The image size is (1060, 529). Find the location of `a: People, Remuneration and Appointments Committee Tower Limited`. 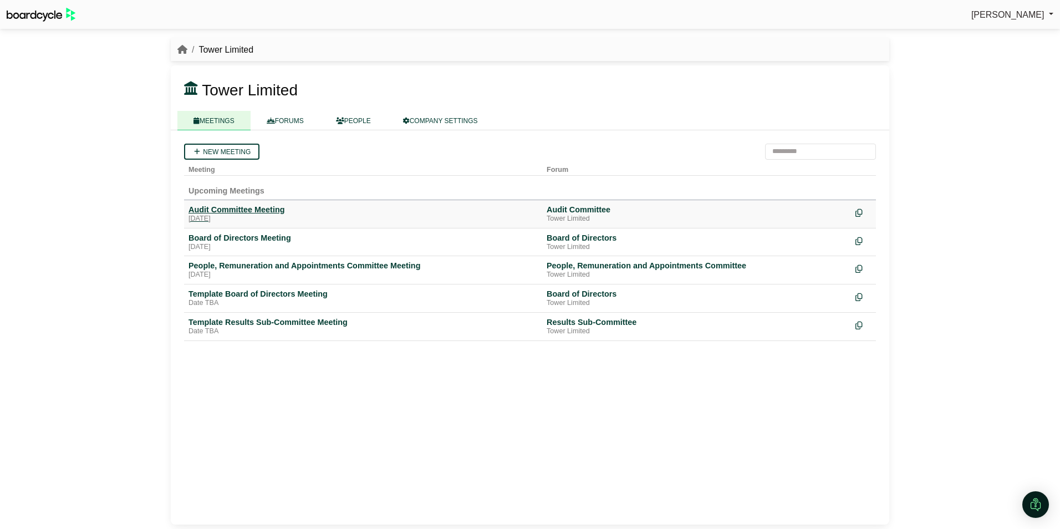

a: People, Remuneration and Appointments Committee Tower Limited is located at coordinates (696, 270).